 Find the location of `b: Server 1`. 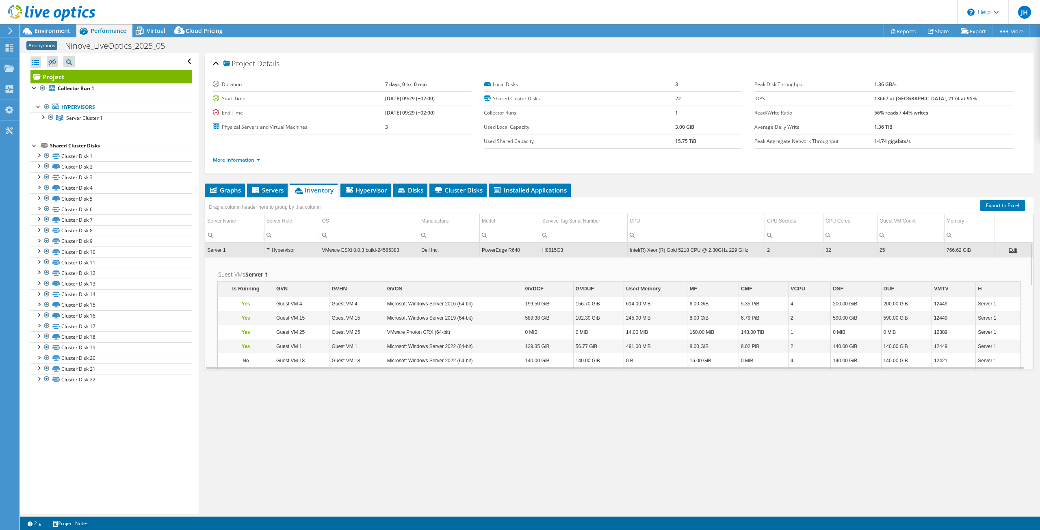

b: Server 1 is located at coordinates (257, 274).